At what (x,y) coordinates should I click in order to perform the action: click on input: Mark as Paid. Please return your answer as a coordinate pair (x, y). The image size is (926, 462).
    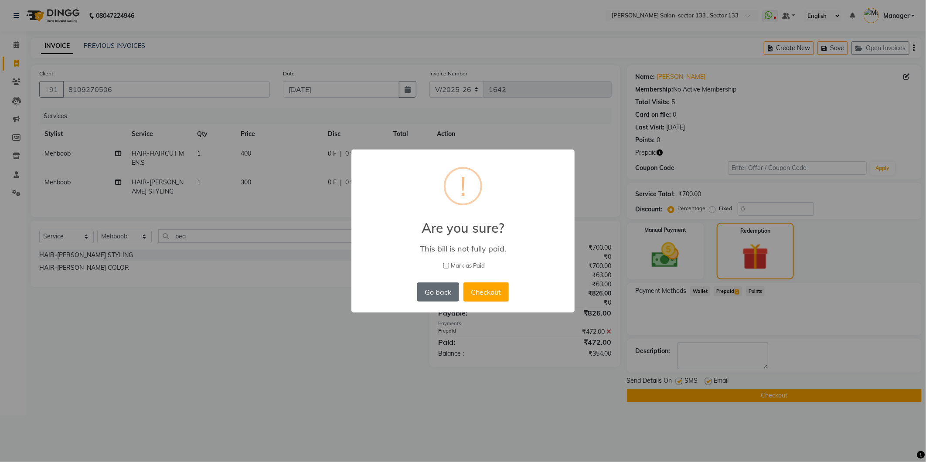
    Looking at the image, I should click on (446, 266).